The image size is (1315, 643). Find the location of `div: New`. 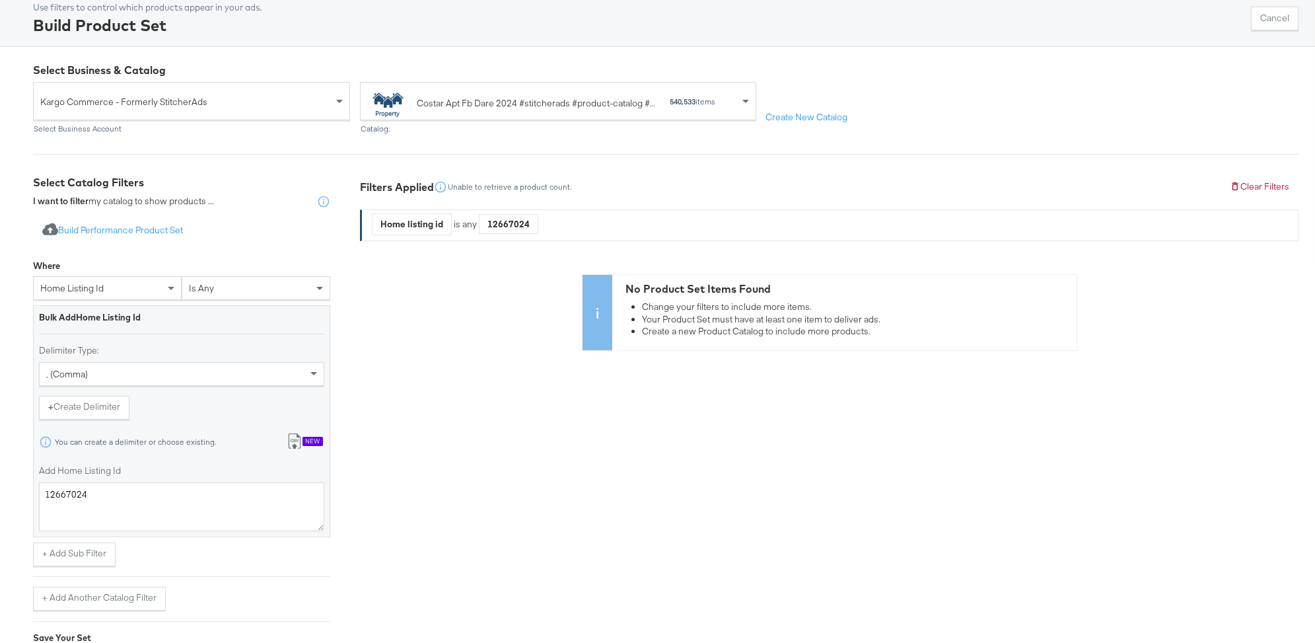

div: New is located at coordinates (312, 441).